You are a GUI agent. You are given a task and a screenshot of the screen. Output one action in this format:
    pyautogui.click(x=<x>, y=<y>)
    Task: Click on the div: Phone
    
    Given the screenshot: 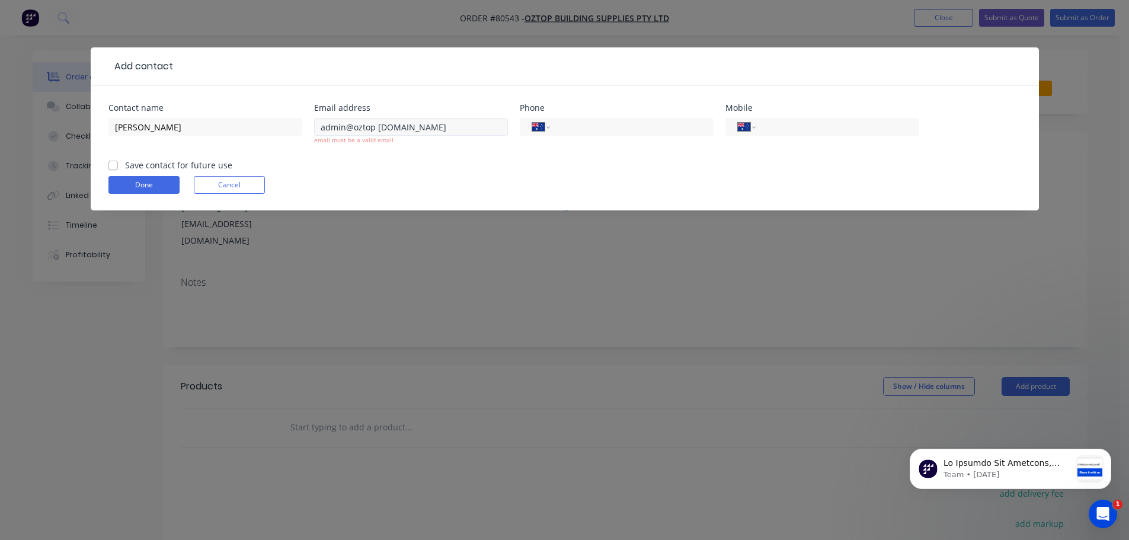 What is the action you would take?
    pyautogui.click(x=617, y=108)
    